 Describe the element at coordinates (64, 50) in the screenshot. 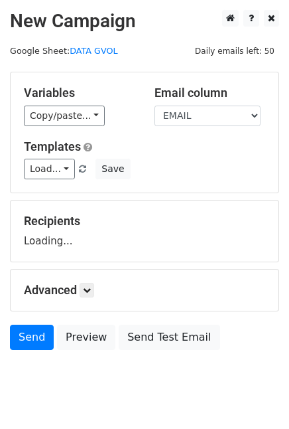

I see `small: Google Sheet:` at that location.